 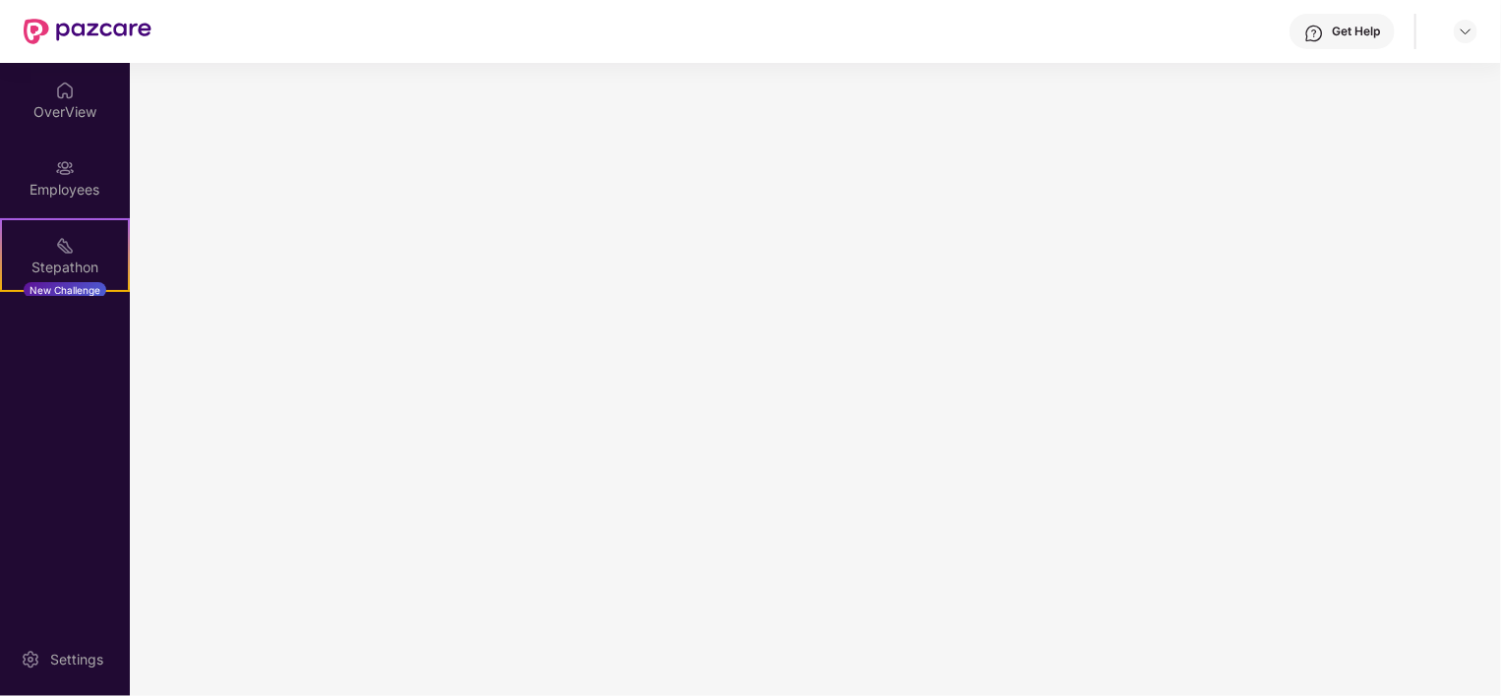 What do you see at coordinates (1465, 31) in the screenshot?
I see `img: svg+xml;base64,PHN2ZyBpZD0iRHJvcGRvd24tMzJ4MzIiIHhtbG5zPSJodHRwOi8vd3d3LnczLm9yZy8yMDAwL3N2ZyIgd2...` at bounding box center [1465, 31].